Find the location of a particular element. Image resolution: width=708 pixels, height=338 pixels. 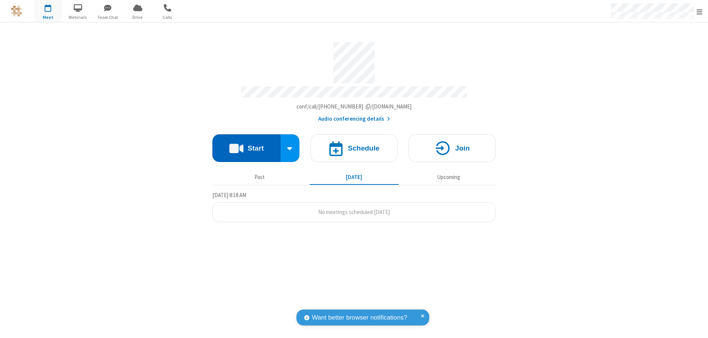

button: Audio conferencing details is located at coordinates (354, 119).